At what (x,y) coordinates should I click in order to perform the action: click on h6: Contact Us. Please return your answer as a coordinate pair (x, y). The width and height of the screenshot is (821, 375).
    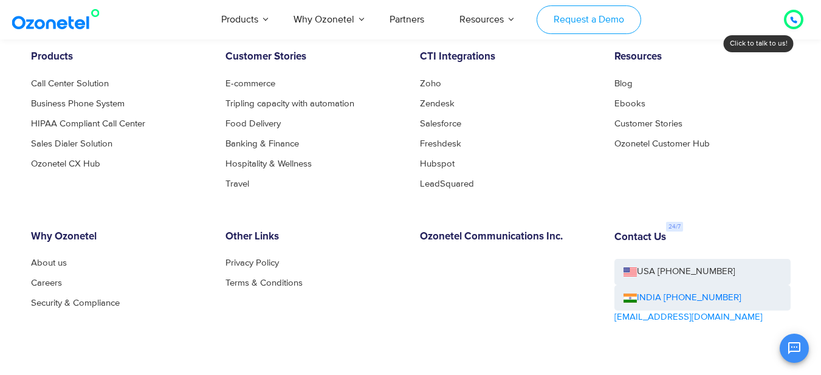
    Looking at the image, I should click on (640, 238).